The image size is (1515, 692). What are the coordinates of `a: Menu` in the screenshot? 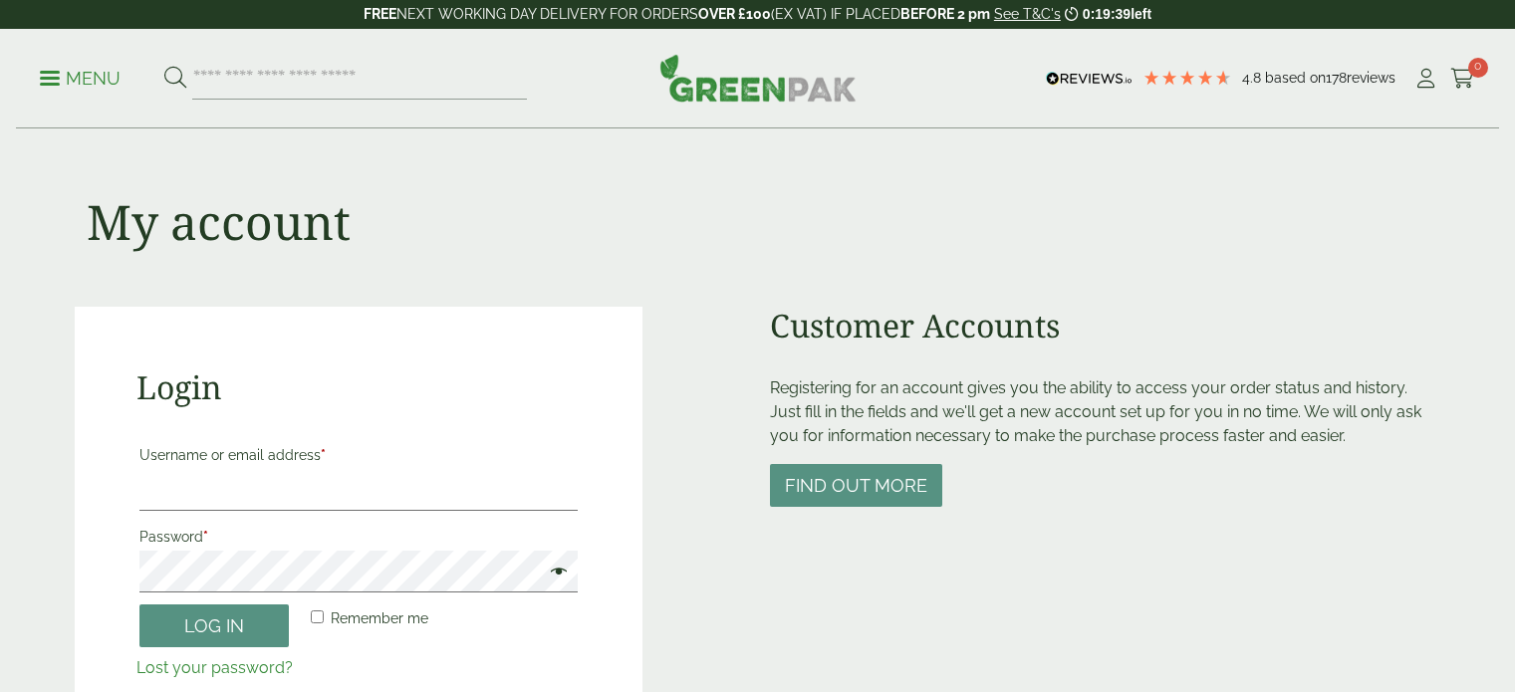 It's located at (80, 77).